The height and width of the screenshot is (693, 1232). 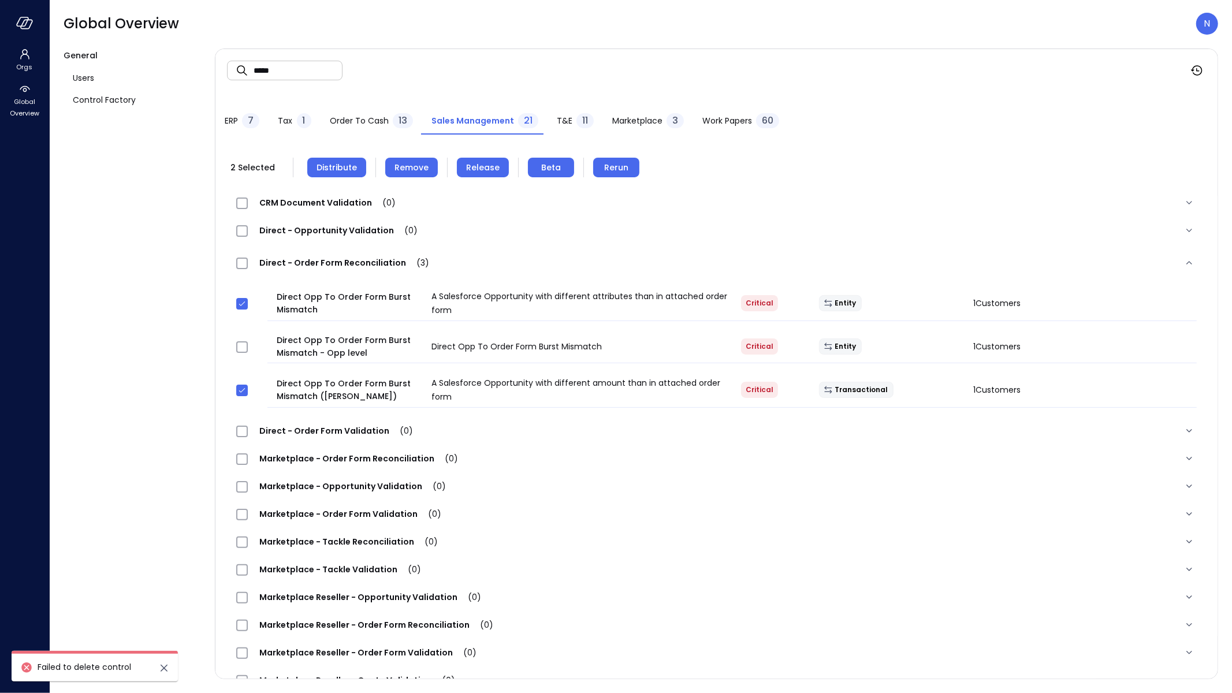 What do you see at coordinates (337, 168) in the screenshot?
I see `span: Distribute` at bounding box center [337, 168].